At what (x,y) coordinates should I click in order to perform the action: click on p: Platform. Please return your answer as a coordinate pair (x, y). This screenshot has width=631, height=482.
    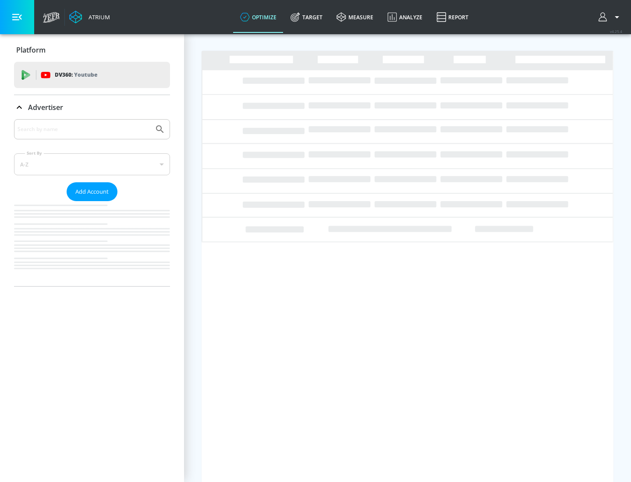
    Looking at the image, I should click on (31, 50).